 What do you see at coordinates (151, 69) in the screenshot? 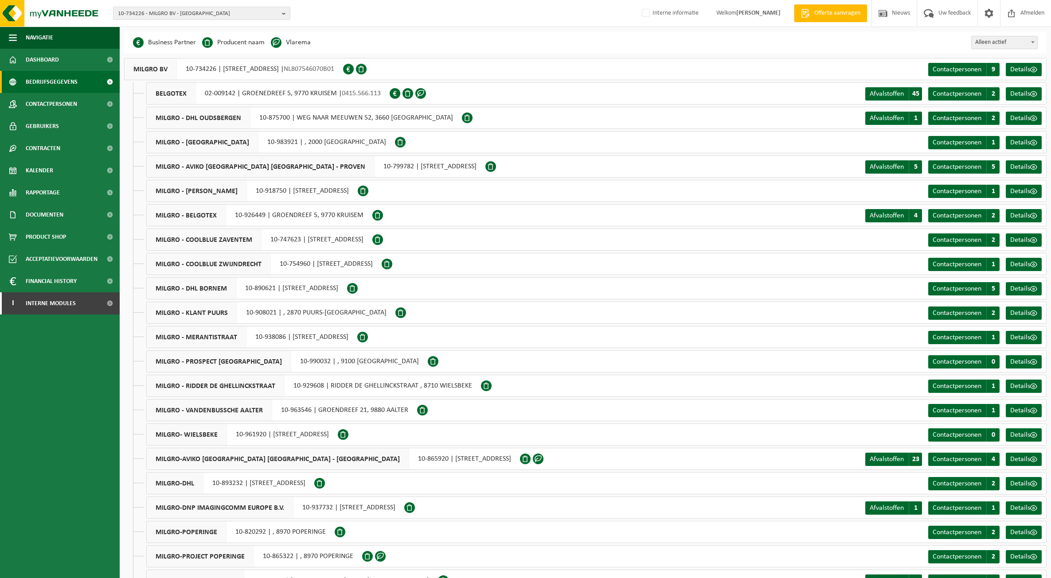
I see `span: MILGRO BV` at bounding box center [151, 69].